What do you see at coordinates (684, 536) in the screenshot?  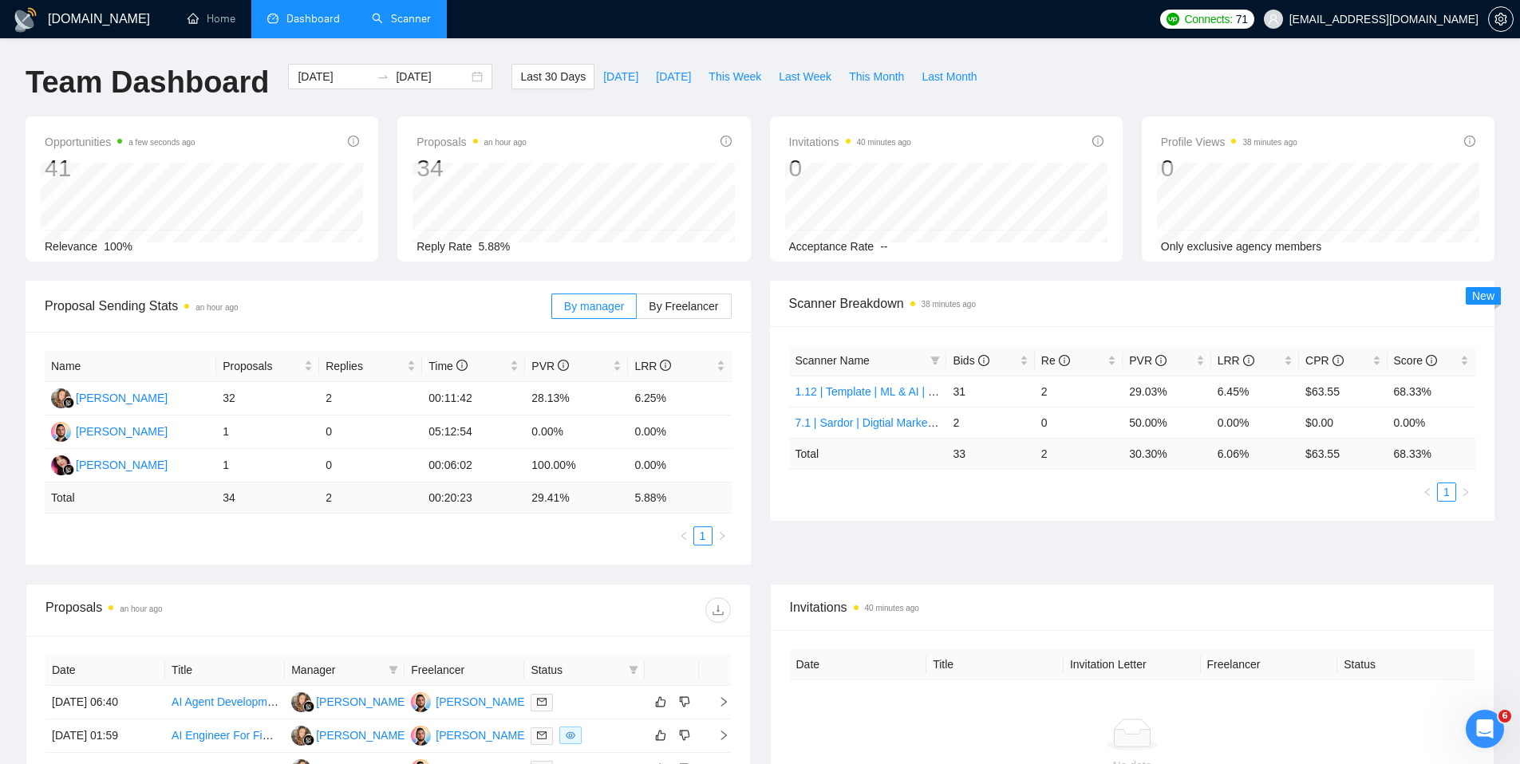 I see `button: left` at bounding box center [684, 536].